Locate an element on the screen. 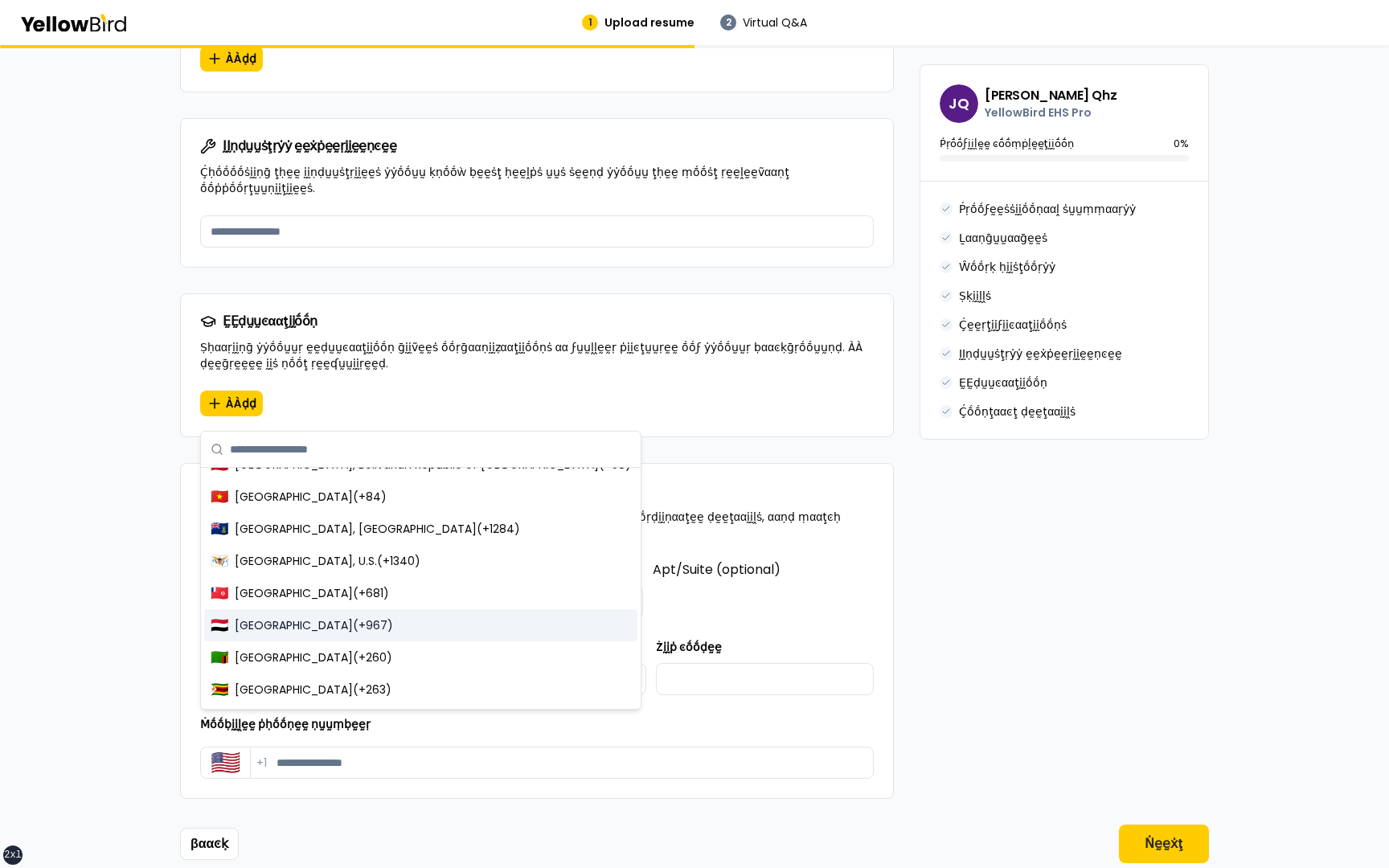 This screenshot has width=1389, height=868. p: ḚḚḍṵṵͼααţḭḭṓṓṇ is located at coordinates (1003, 383).